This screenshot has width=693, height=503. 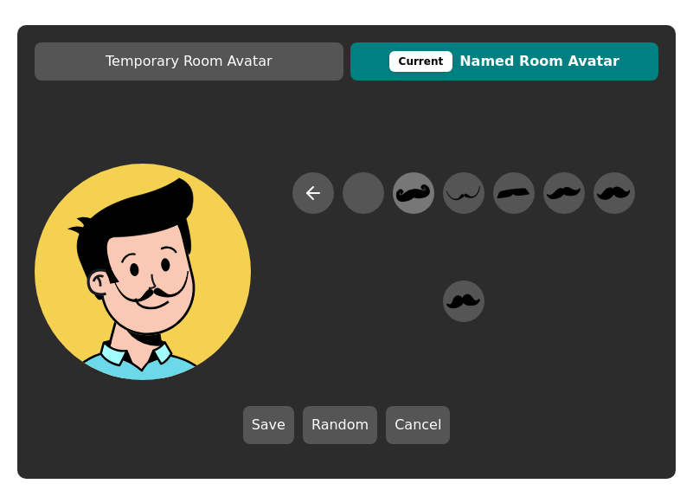 What do you see at coordinates (421, 61) in the screenshot?
I see `div: This avatar will be displayed in dedicated rooms` at bounding box center [421, 61].